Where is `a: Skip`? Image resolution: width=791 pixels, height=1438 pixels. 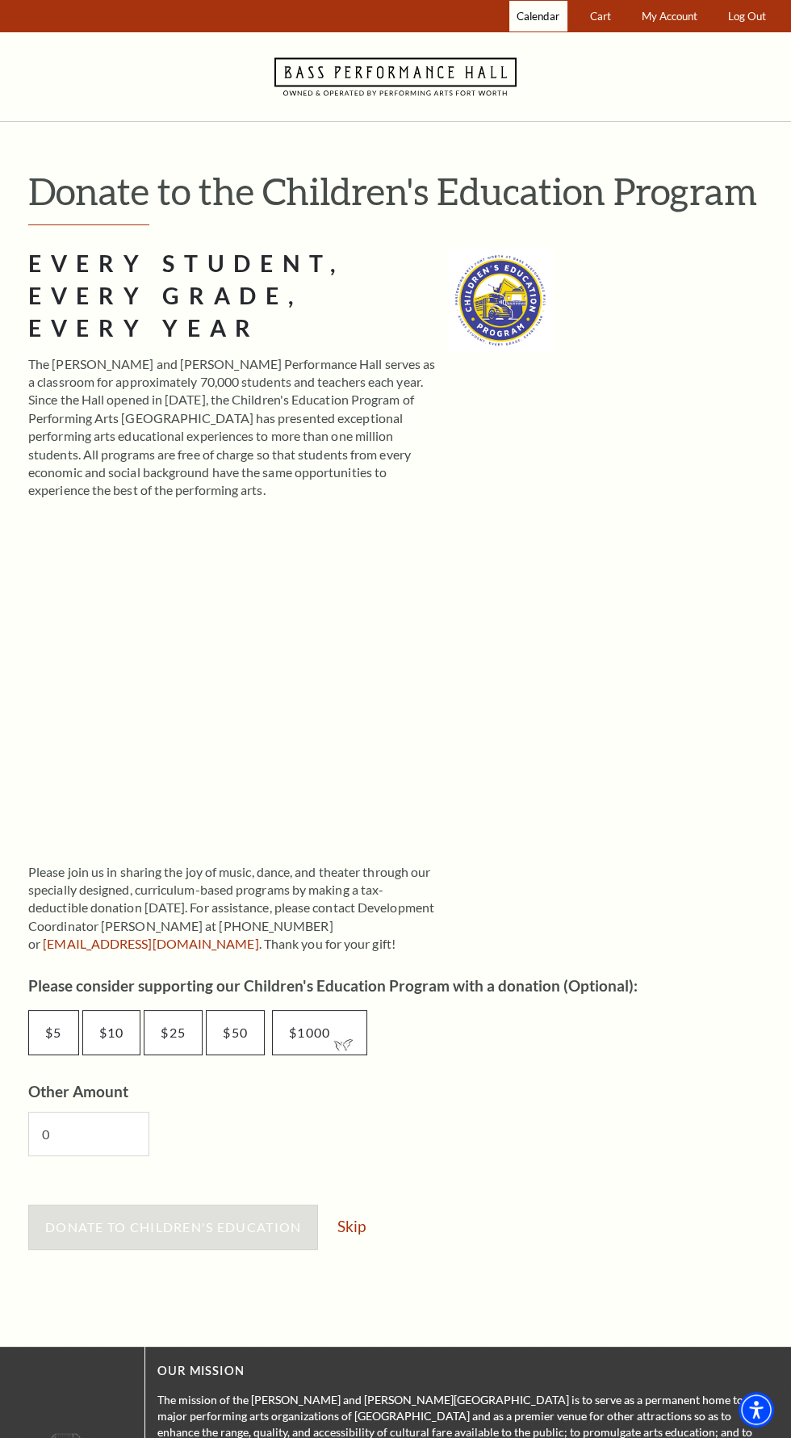 a: Skip is located at coordinates (351, 1226).